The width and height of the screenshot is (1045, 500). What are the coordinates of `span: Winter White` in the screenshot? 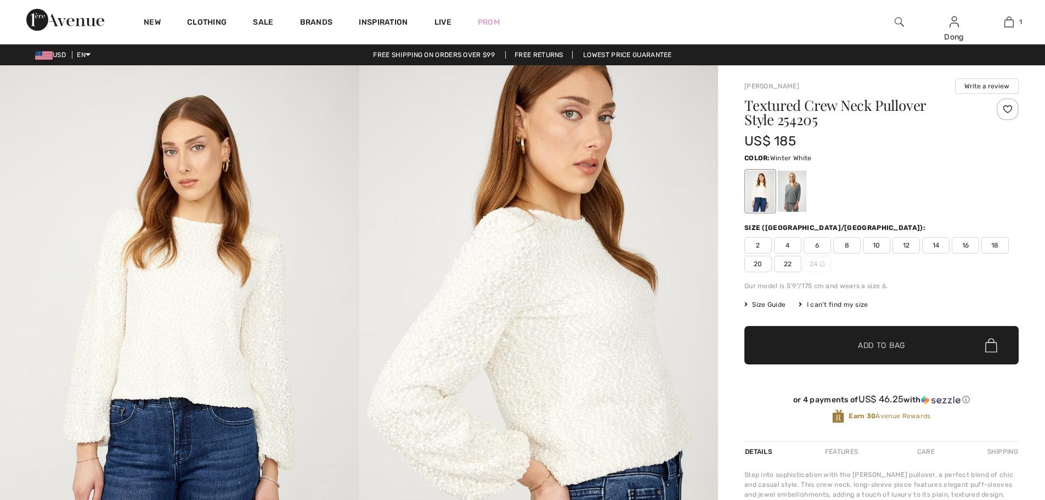 It's located at (791, 158).